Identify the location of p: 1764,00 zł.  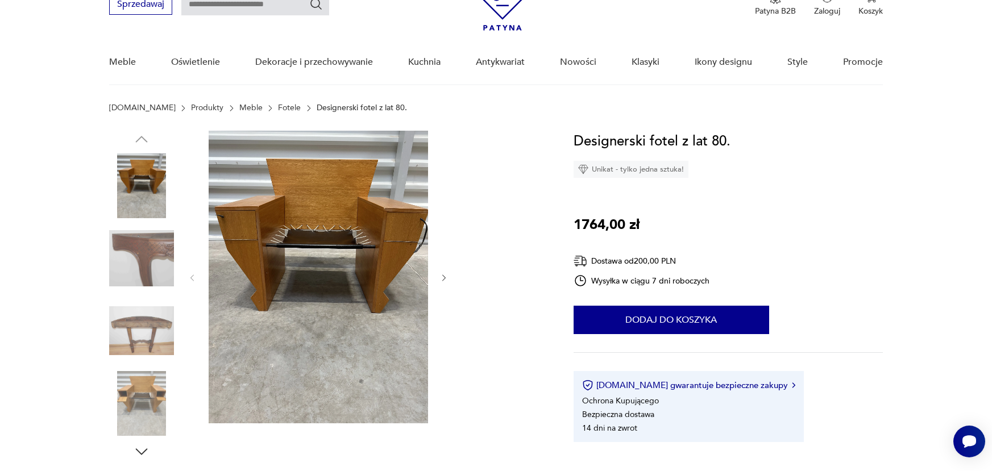
(606, 225).